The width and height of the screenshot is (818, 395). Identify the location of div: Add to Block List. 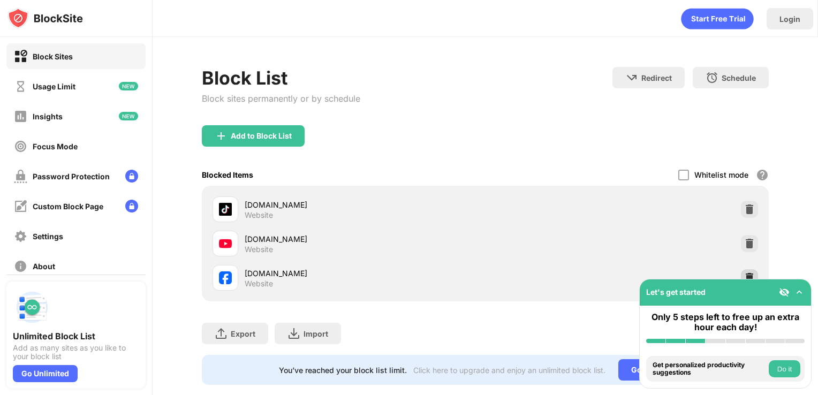
(261, 136).